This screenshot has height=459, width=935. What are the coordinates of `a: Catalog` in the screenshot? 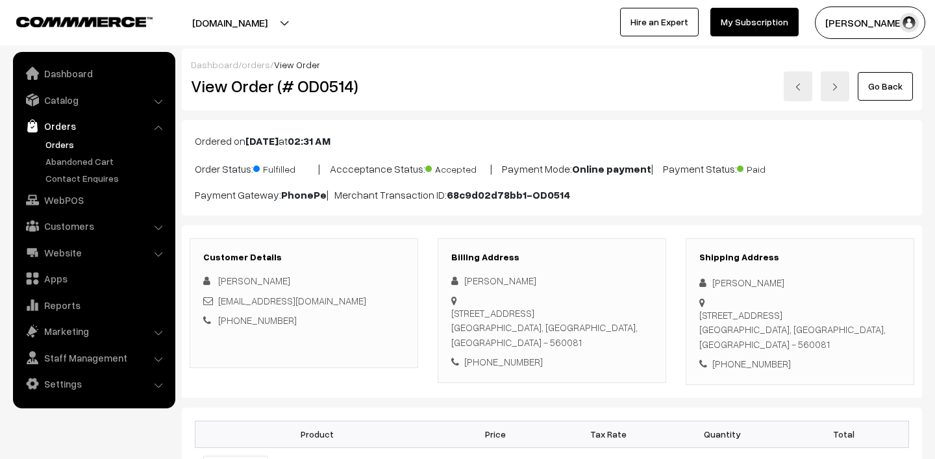 It's located at (93, 100).